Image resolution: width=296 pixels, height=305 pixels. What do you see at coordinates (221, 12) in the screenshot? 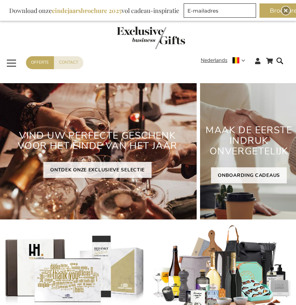
I see `form: marketing offers and promotions` at bounding box center [221, 12].